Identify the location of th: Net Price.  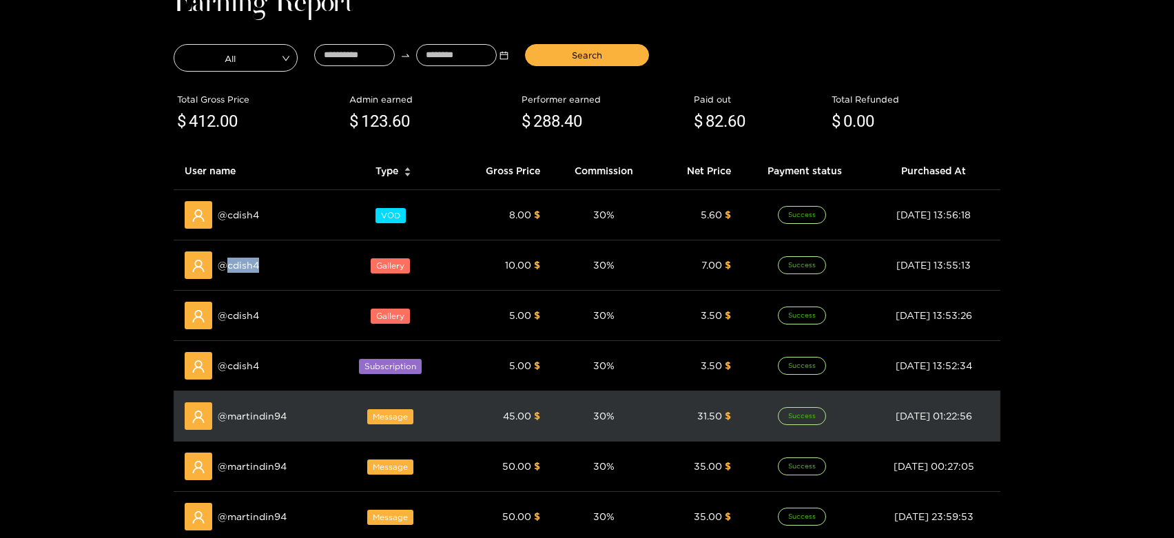
(699, 171).